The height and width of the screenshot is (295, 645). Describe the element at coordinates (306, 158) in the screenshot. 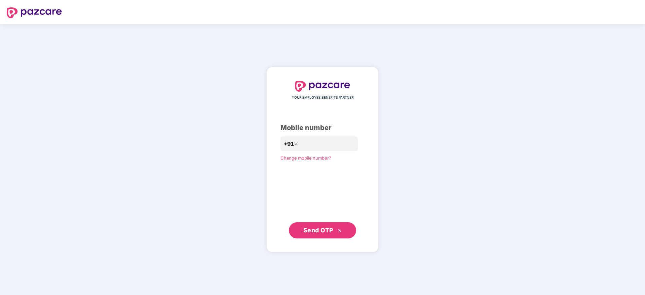

I see `span: Change mobile number?` at that location.